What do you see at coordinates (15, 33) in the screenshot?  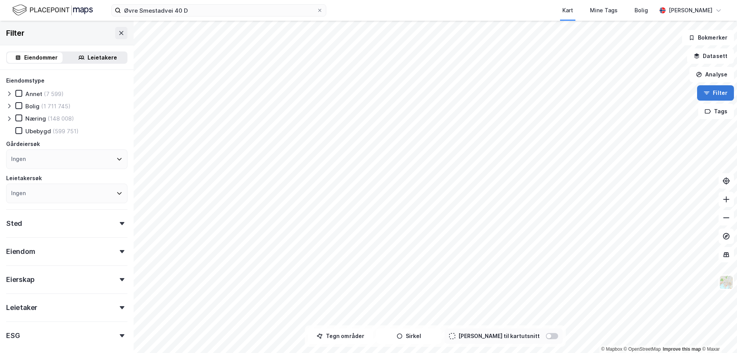 I see `div: Filter` at bounding box center [15, 33].